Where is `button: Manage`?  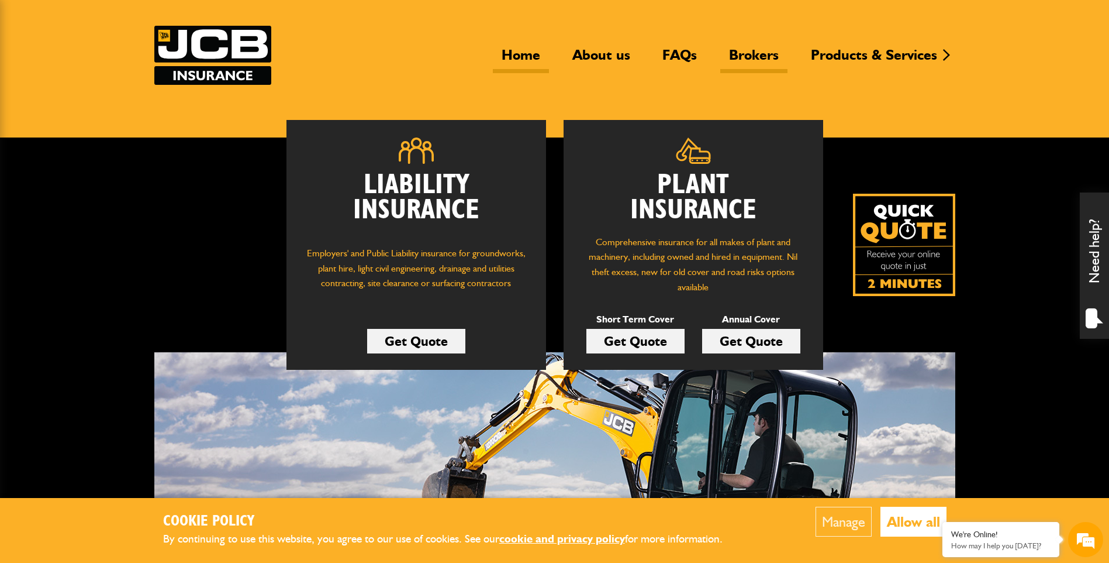
button: Manage is located at coordinates (844, 521).